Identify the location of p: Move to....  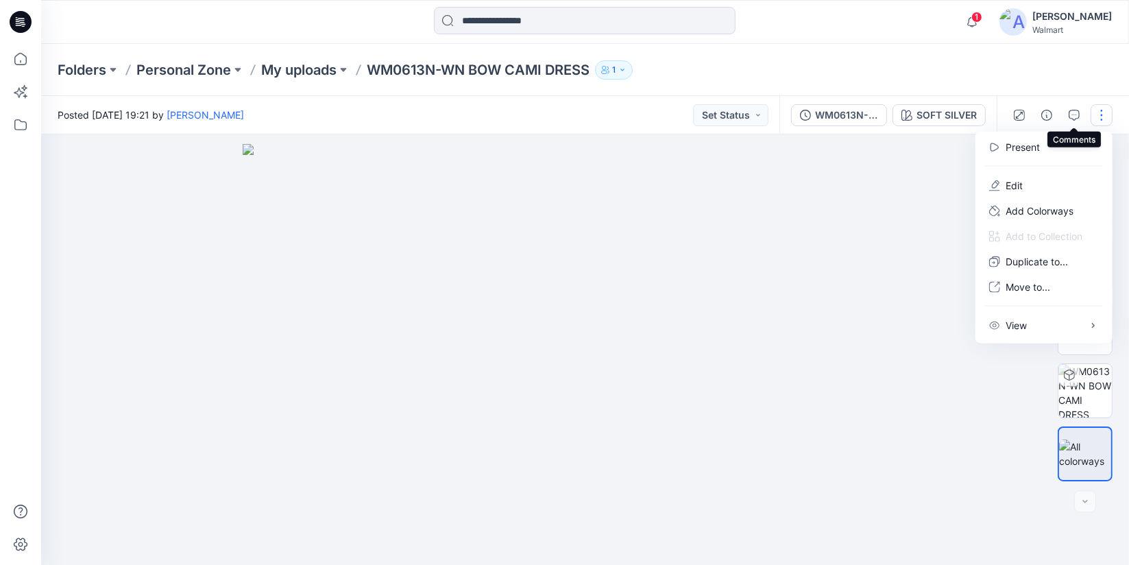
(1028, 287).